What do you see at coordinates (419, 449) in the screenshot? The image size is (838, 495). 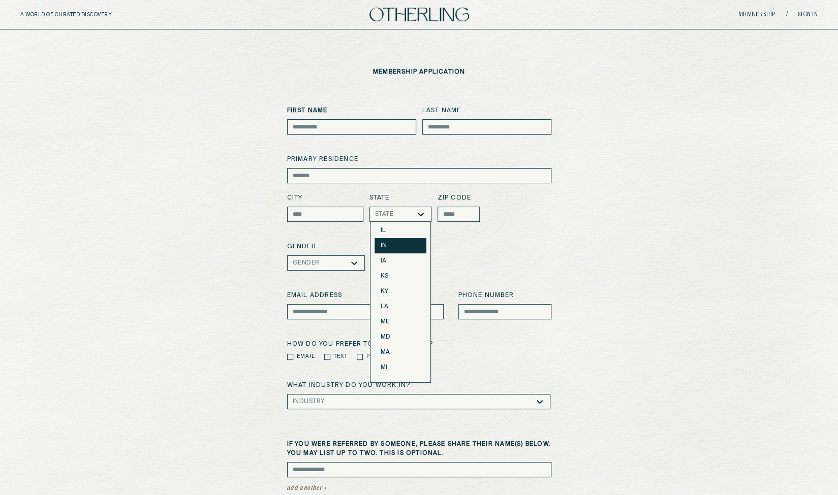 I see `label: If you were referred by someone, please share their name(s) below. You may list up to two. This i...` at bounding box center [419, 449].